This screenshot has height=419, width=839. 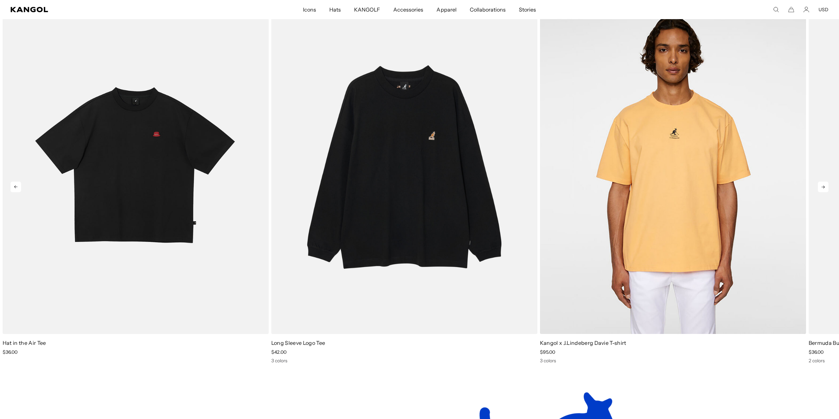 I want to click on summary: Search here, so click(x=776, y=10).